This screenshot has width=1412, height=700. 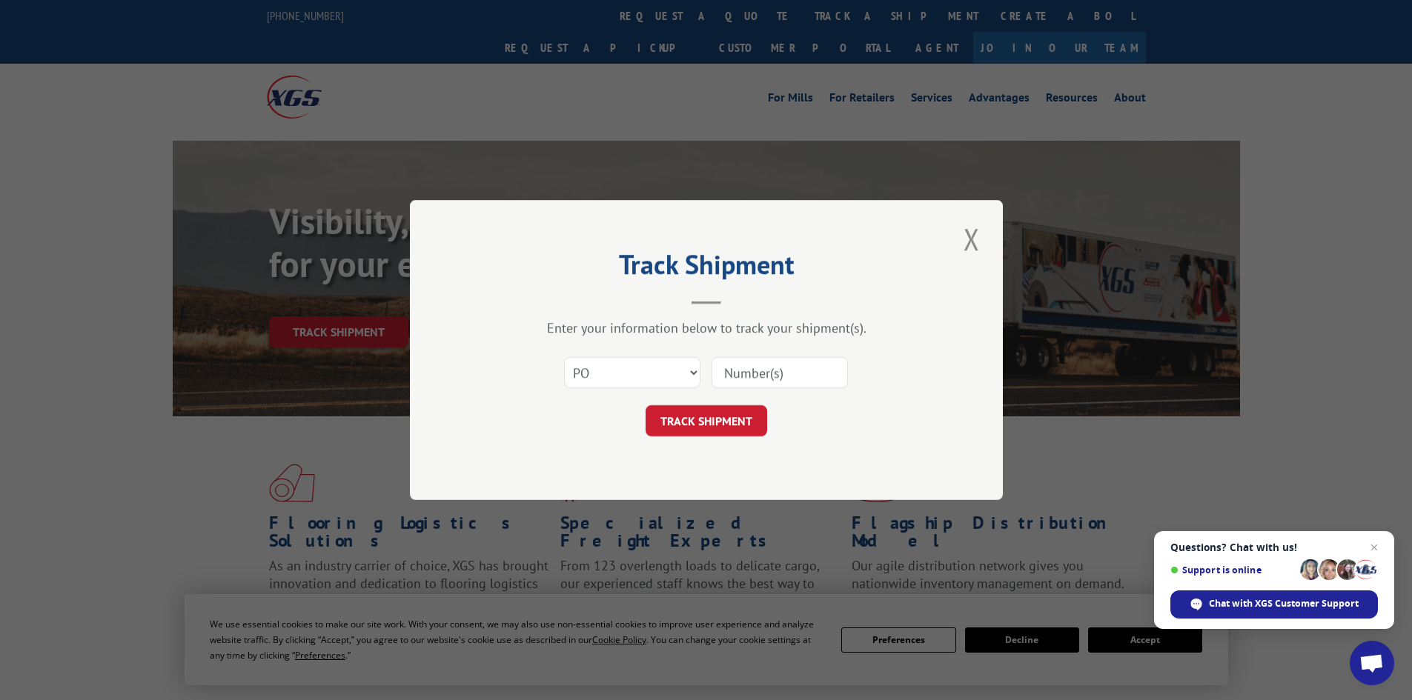 I want to click on h2: Track Shipment, so click(x=706, y=268).